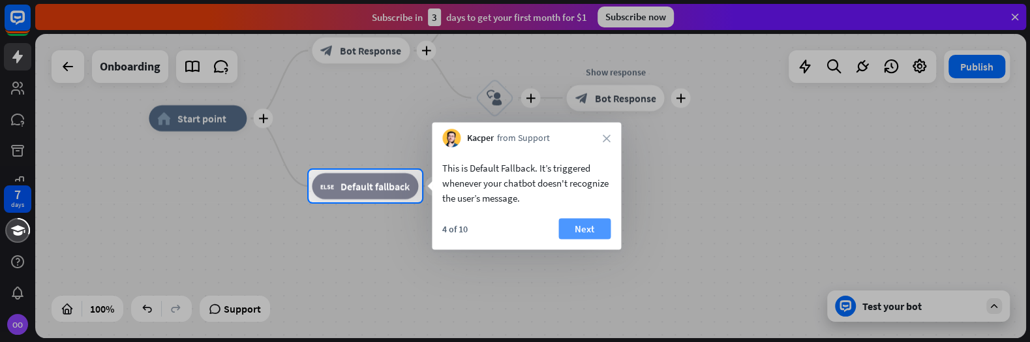 This screenshot has height=342, width=1030. What do you see at coordinates (375, 186) in the screenshot?
I see `span: Default fallback` at bounding box center [375, 186].